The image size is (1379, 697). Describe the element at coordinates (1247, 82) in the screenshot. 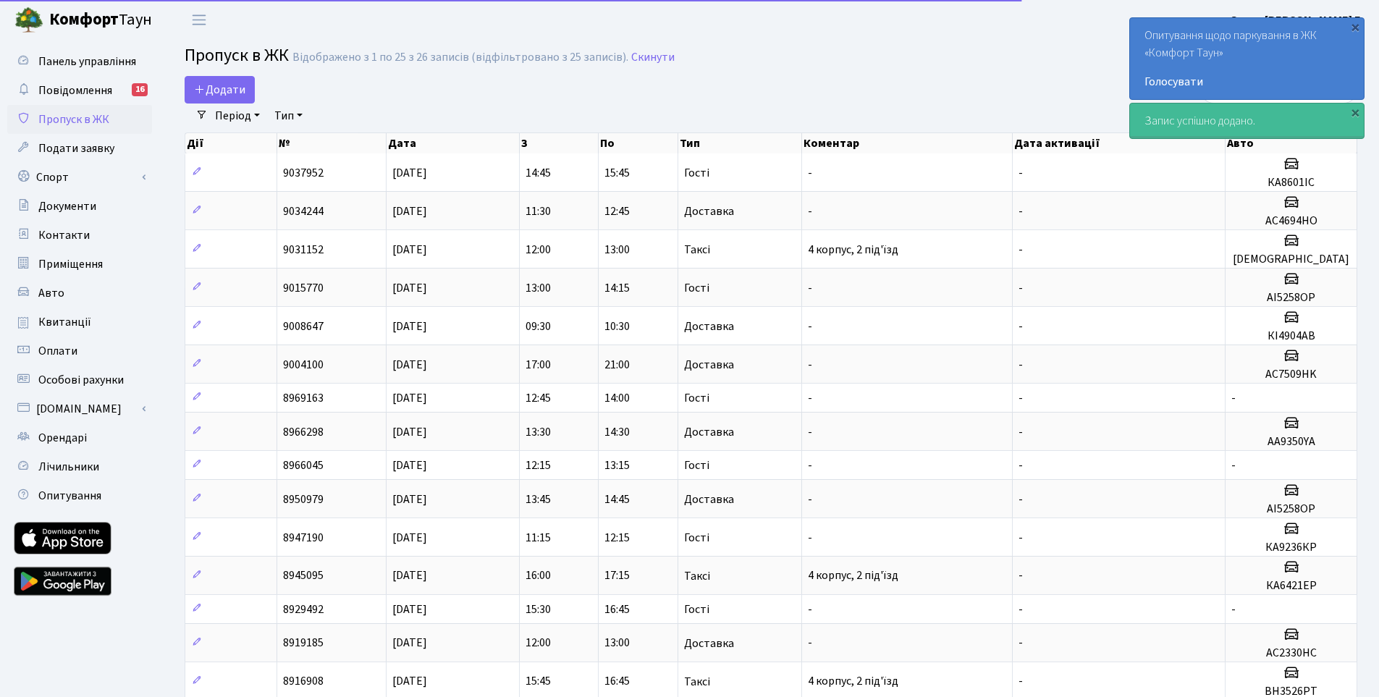

I see `a: Голосувати` at that location.